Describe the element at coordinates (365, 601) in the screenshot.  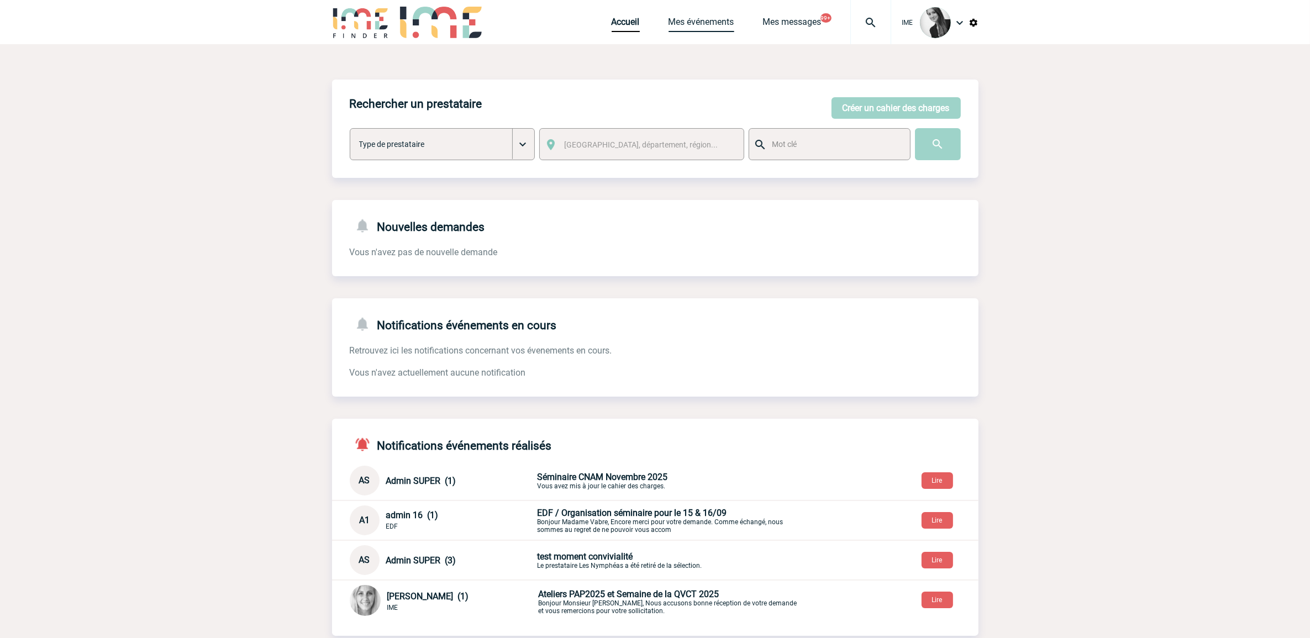
I see `img: 101029-0.jpg` at that location.